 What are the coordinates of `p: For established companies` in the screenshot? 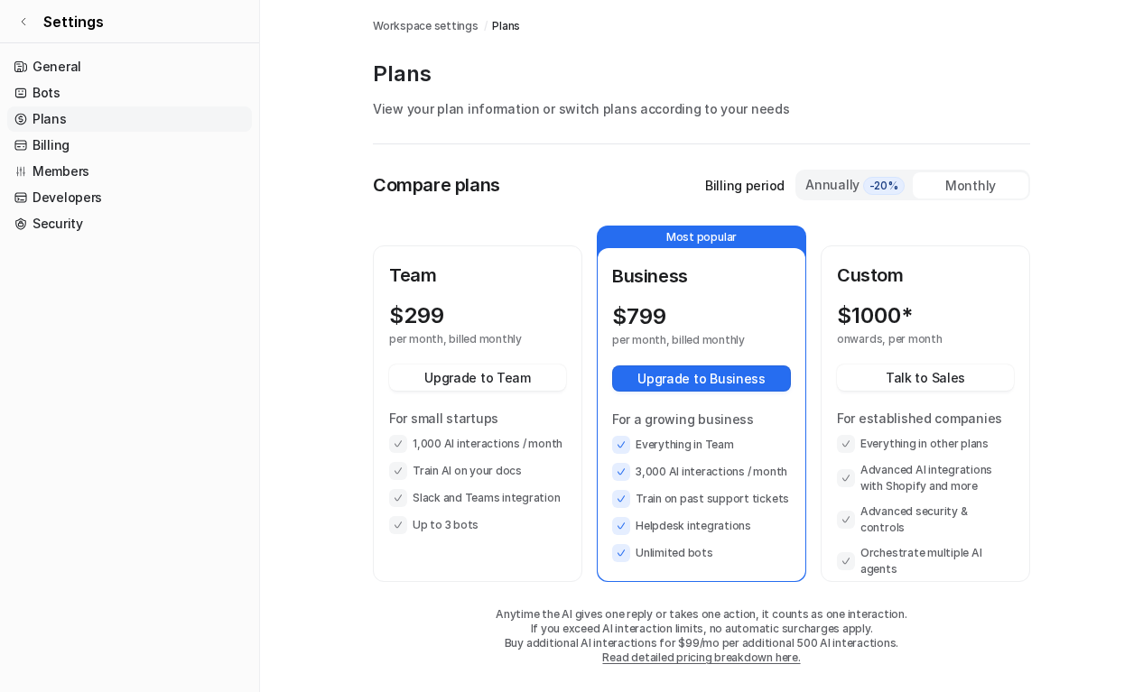 It's located at (925, 418).